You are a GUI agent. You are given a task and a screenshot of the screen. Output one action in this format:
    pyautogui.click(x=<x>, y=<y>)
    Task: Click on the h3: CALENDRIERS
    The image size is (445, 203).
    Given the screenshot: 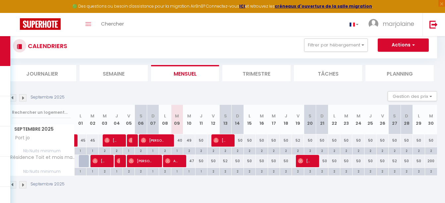 What is the action you would take?
    pyautogui.click(x=47, y=46)
    